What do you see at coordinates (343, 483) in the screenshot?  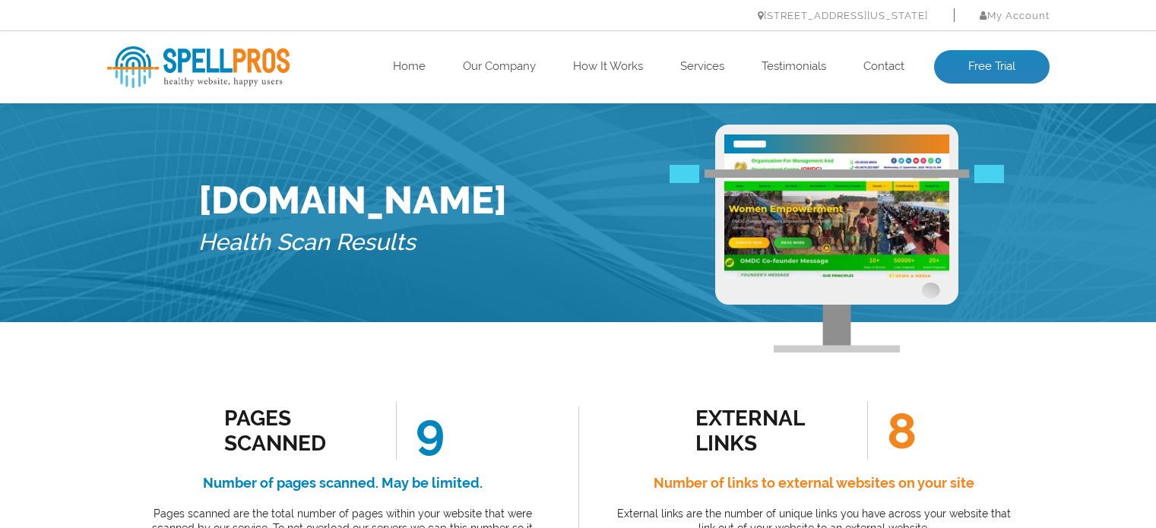 I see `h4: Number of pages scanned. May be limited.` at bounding box center [343, 483].